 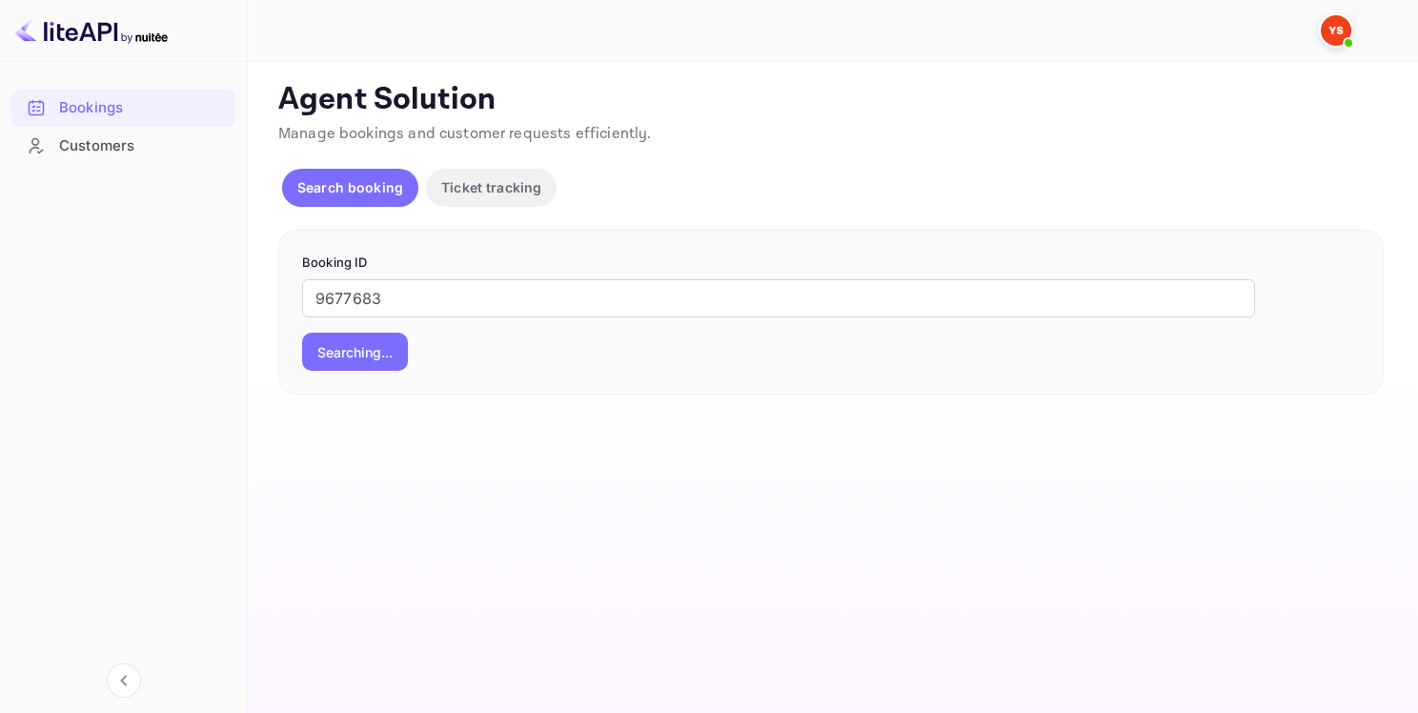 What do you see at coordinates (831, 100) in the screenshot?
I see `p: Agent Solution` at bounding box center [831, 100].